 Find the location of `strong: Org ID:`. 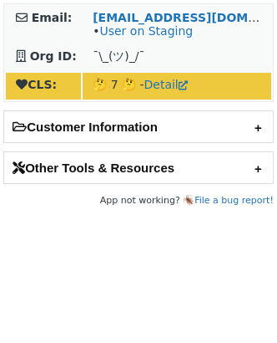

strong: Org ID: is located at coordinates (53, 56).